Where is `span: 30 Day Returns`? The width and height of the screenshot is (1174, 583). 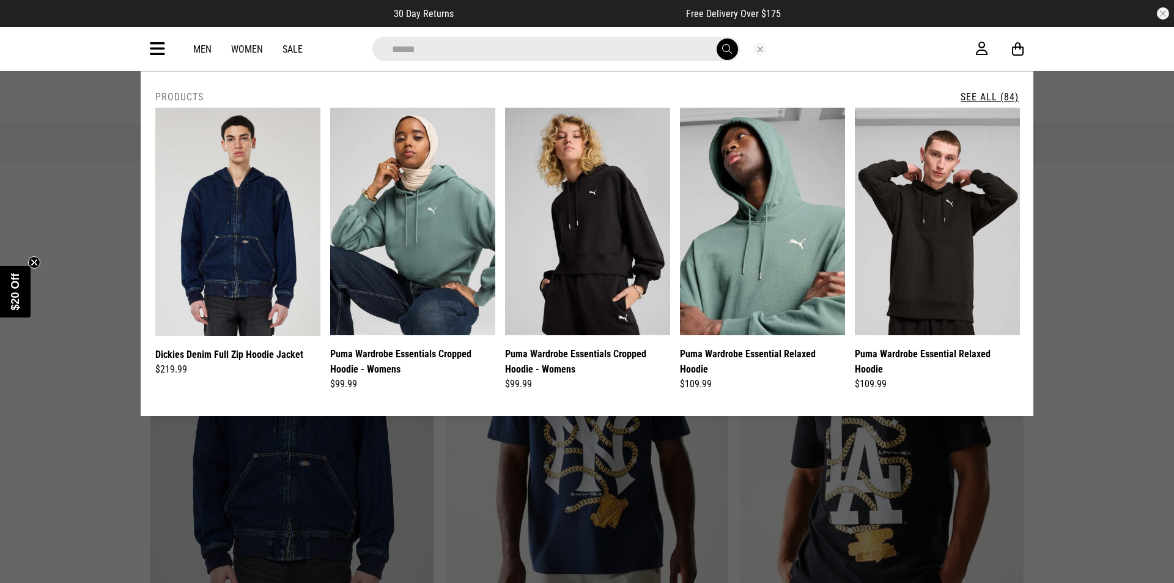 span: 30 Day Returns is located at coordinates (424, 13).